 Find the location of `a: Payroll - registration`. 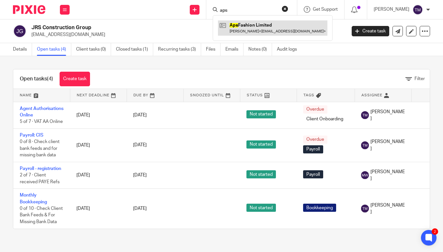

a: Payroll - registration is located at coordinates (41, 169).